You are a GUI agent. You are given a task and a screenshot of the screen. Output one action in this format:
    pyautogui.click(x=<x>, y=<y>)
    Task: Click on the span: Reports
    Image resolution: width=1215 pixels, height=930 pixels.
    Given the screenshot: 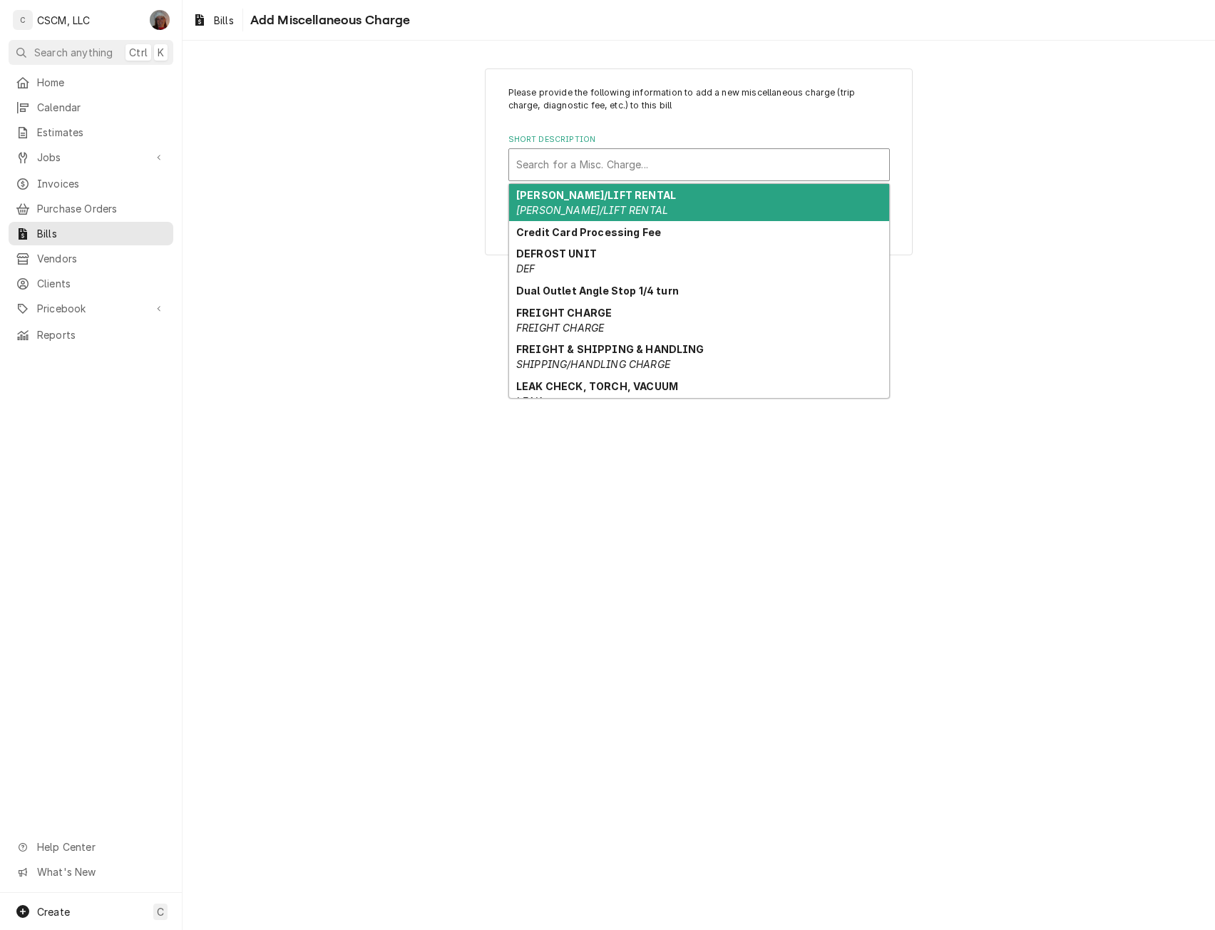 What is the action you would take?
    pyautogui.click(x=101, y=334)
    